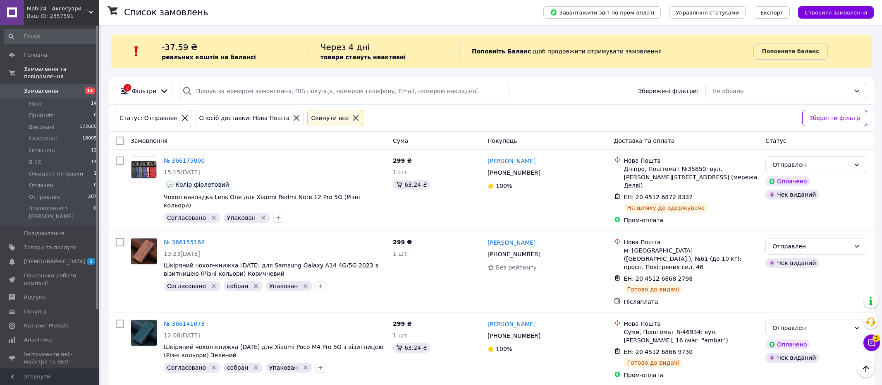  What do you see at coordinates (644, 141) in the screenshot?
I see `span: Доставка та оплата` at bounding box center [644, 141].